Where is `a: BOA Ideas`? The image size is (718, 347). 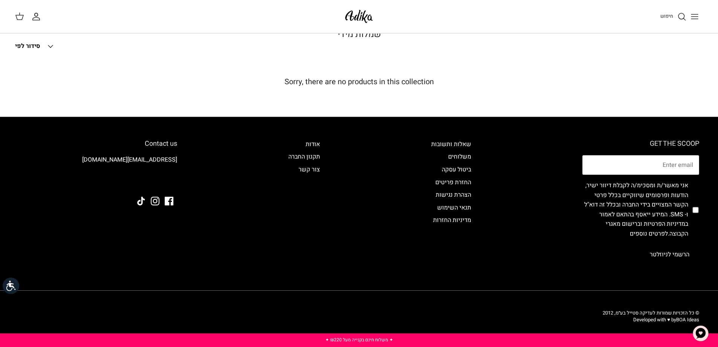
a: BOA Ideas is located at coordinates (688, 319).